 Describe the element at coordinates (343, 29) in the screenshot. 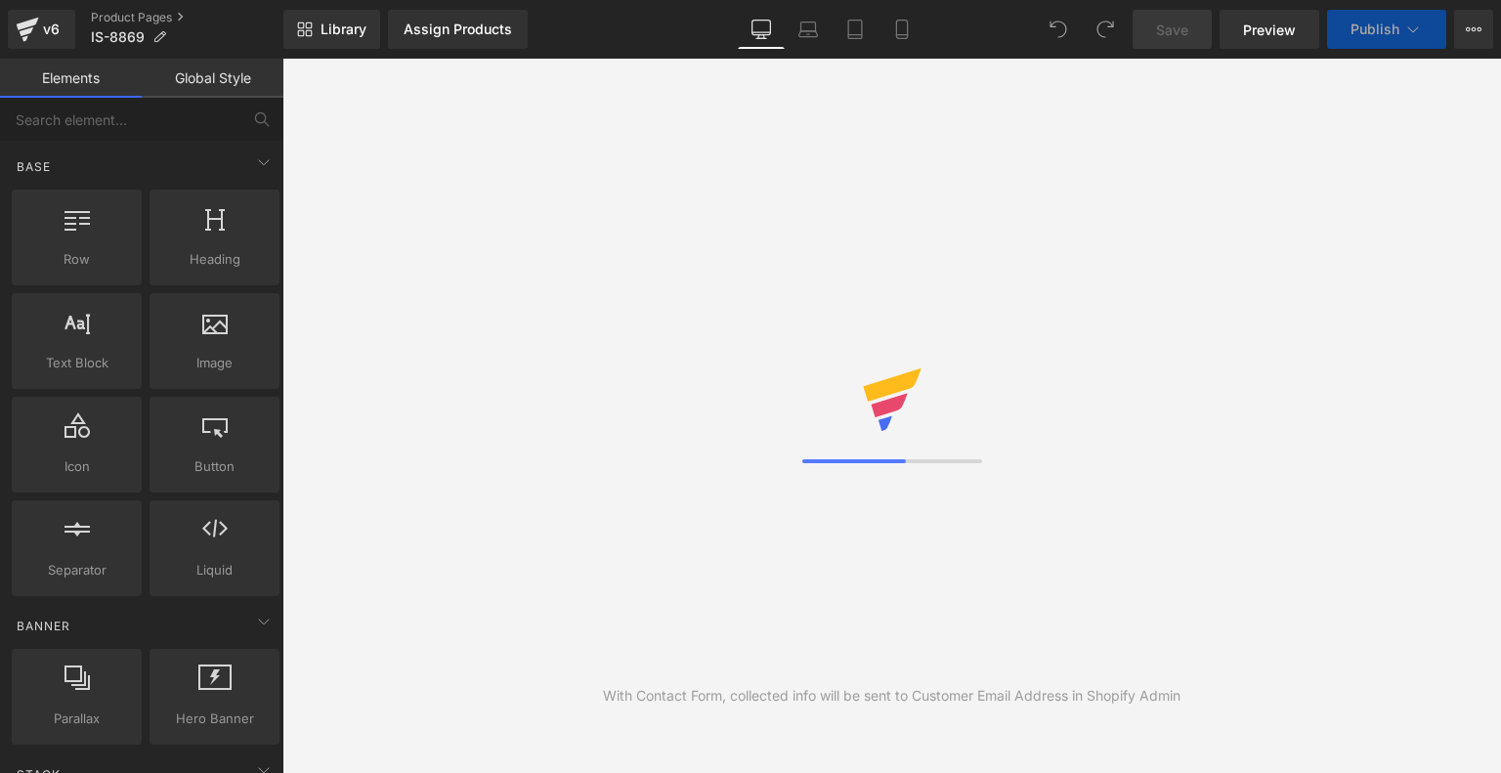

I see `span: Library` at that location.